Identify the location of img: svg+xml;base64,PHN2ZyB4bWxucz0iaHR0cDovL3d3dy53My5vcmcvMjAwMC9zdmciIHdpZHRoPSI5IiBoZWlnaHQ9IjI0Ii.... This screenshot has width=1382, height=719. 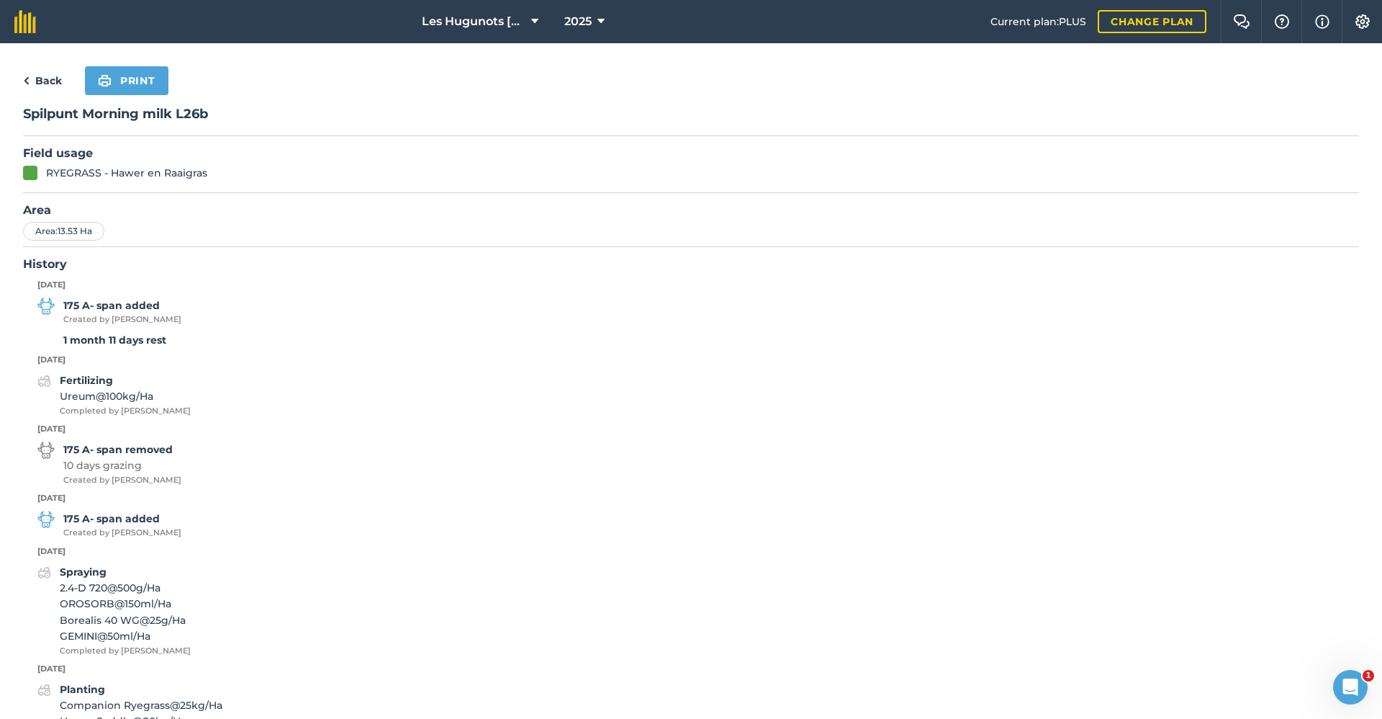
(26, 81).